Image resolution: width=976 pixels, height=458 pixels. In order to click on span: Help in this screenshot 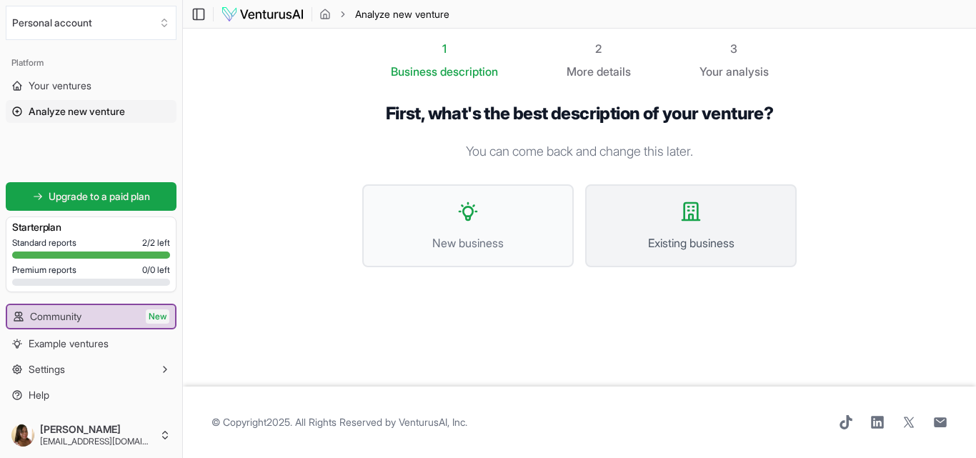, I will do `click(39, 395)`.